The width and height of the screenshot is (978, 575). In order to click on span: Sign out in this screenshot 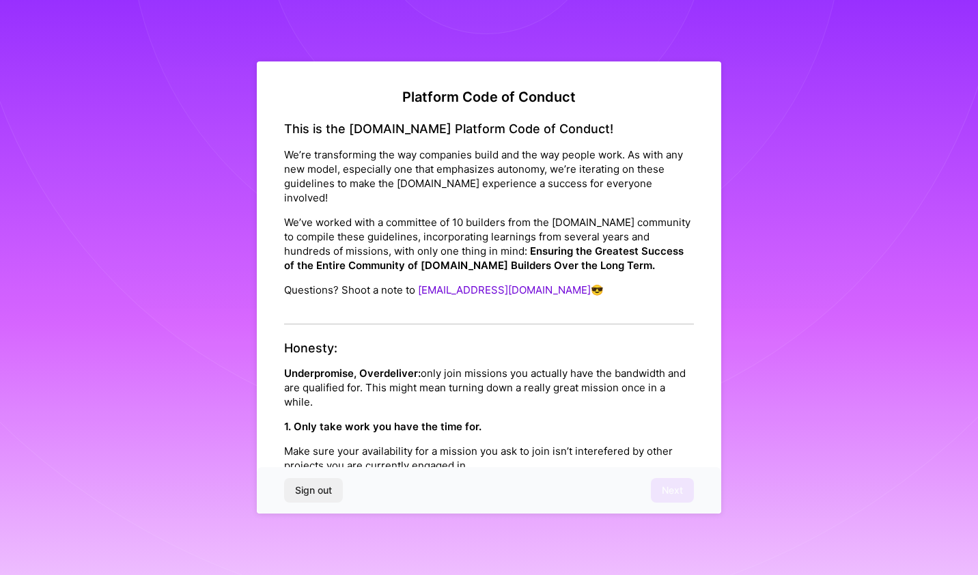, I will do `click(314, 491)`.